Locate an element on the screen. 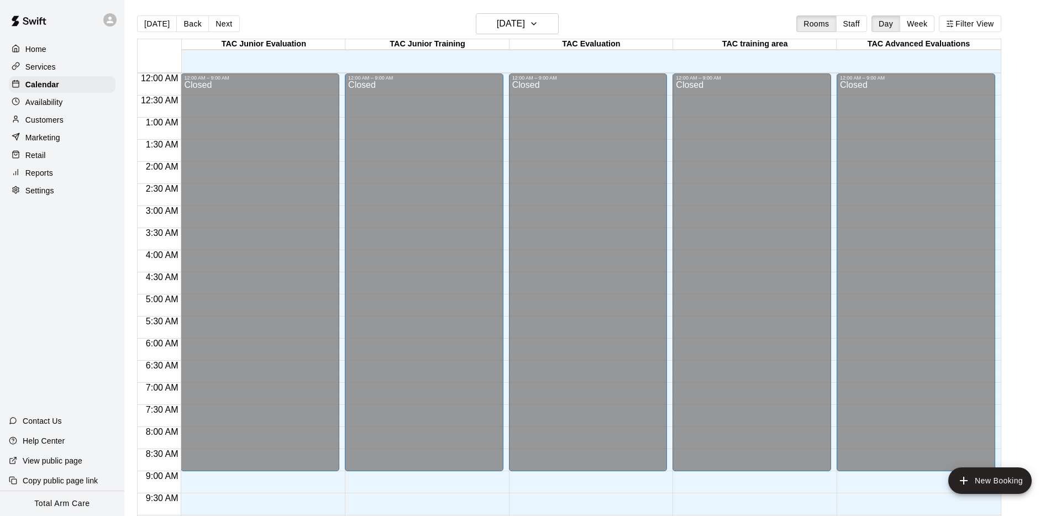 The width and height of the screenshot is (1061, 516). div: Reports is located at coordinates (62, 173).